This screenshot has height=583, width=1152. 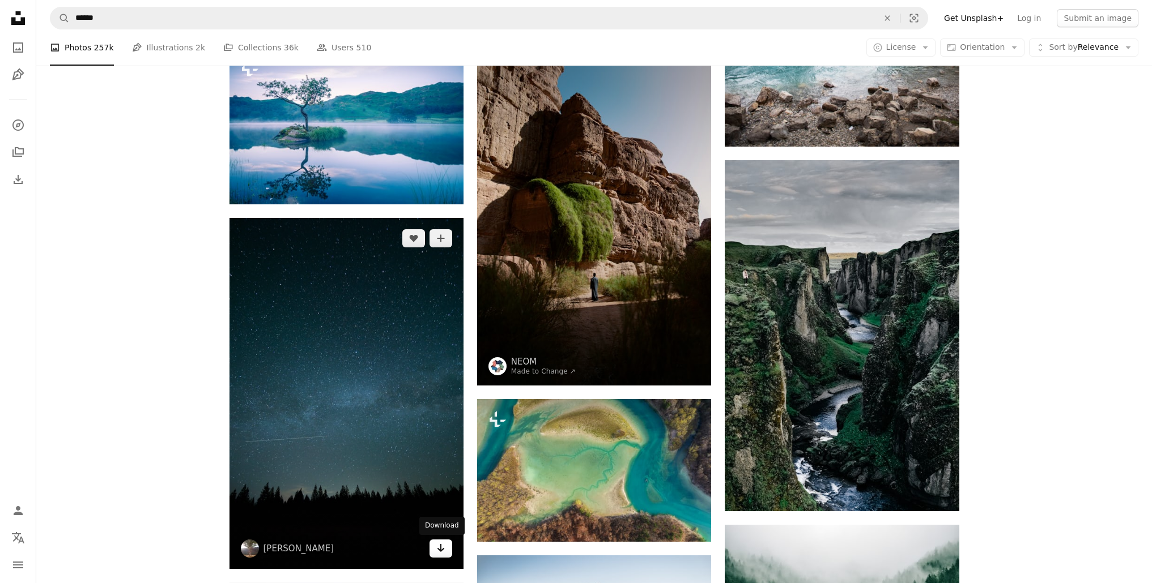 What do you see at coordinates (346, 126) in the screenshot?
I see `a: a lone tree on a small island in the middle of a lake` at bounding box center [346, 126].